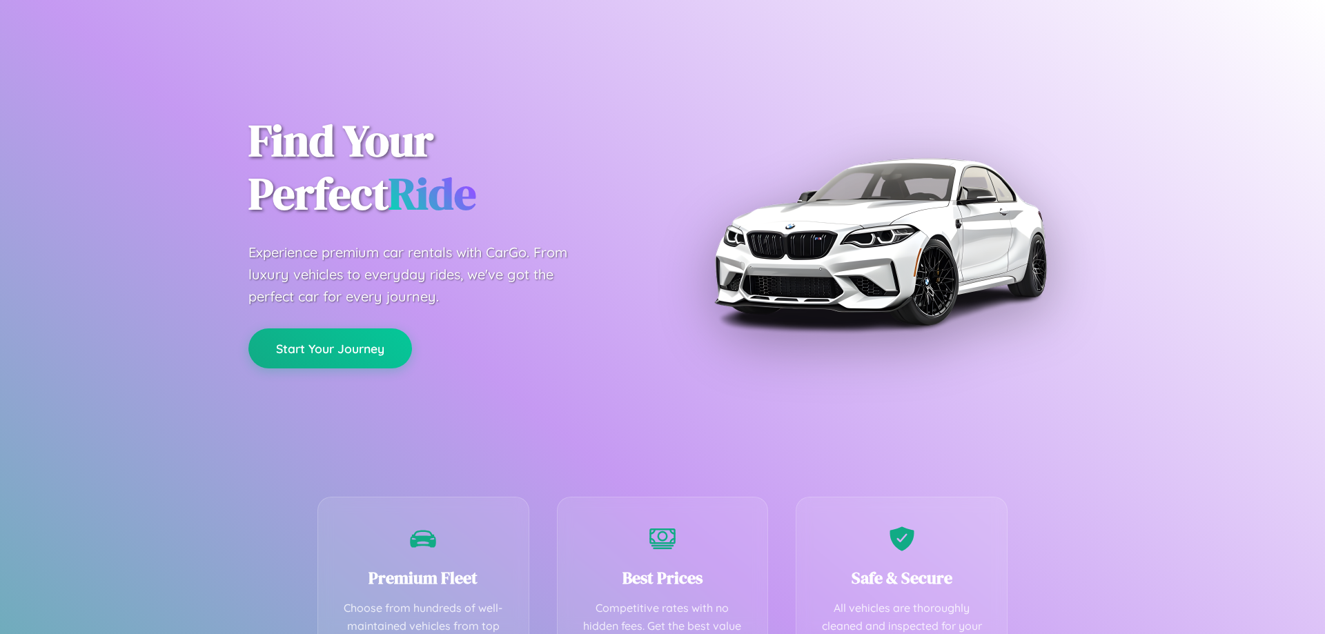  What do you see at coordinates (445, 168) in the screenshot?
I see `h1: Find Your Perfect` at bounding box center [445, 168].